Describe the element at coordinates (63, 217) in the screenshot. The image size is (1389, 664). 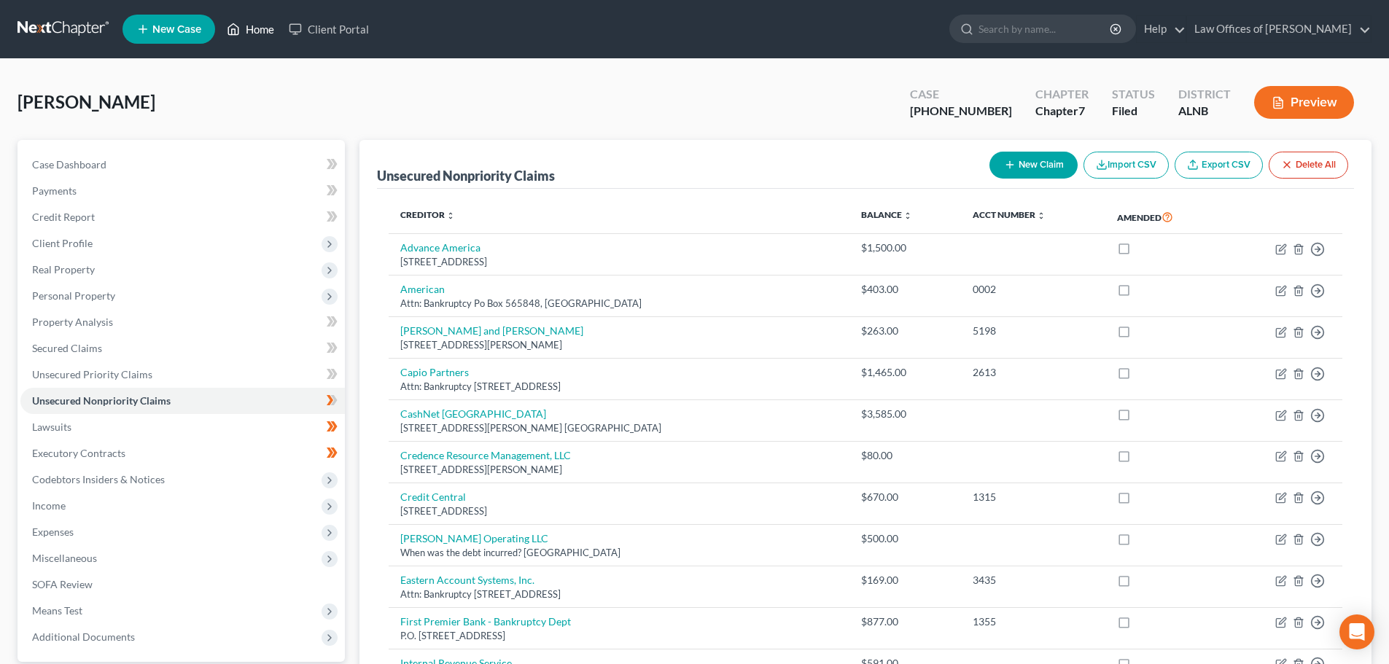
I see `span: Credit Report` at that location.